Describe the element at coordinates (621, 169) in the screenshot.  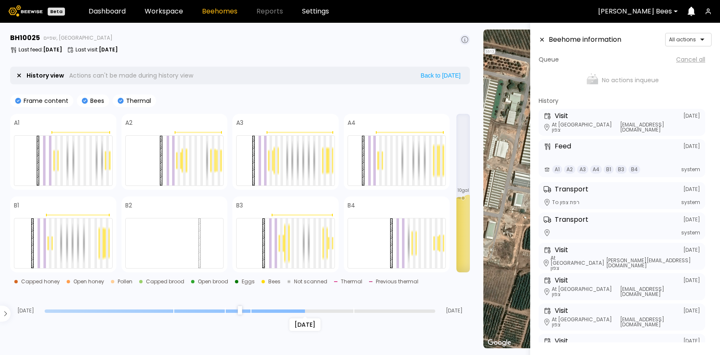
I see `span: B3` at that location.